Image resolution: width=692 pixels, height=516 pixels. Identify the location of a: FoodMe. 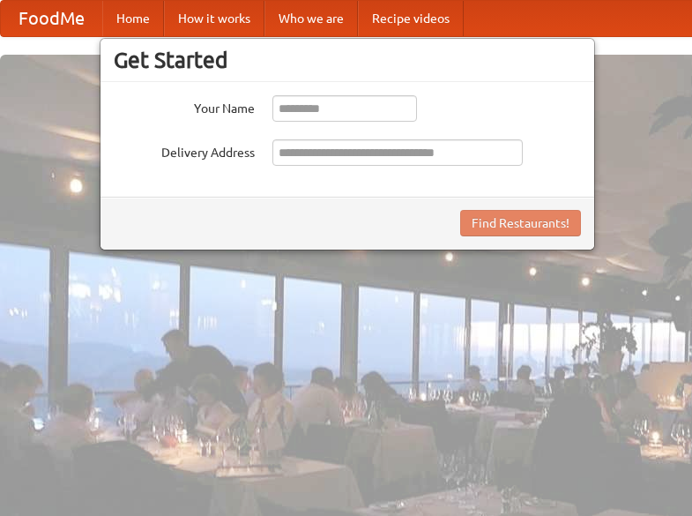
(51, 19).